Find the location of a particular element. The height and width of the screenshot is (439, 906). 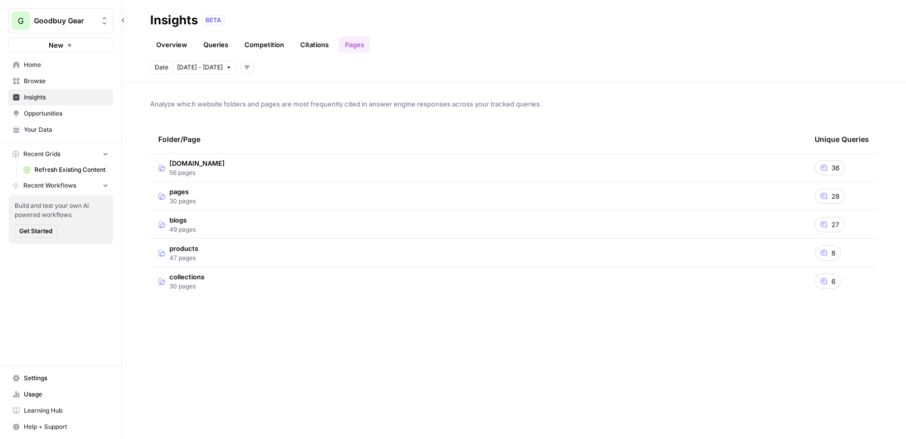

span: Usage is located at coordinates (66, 395).